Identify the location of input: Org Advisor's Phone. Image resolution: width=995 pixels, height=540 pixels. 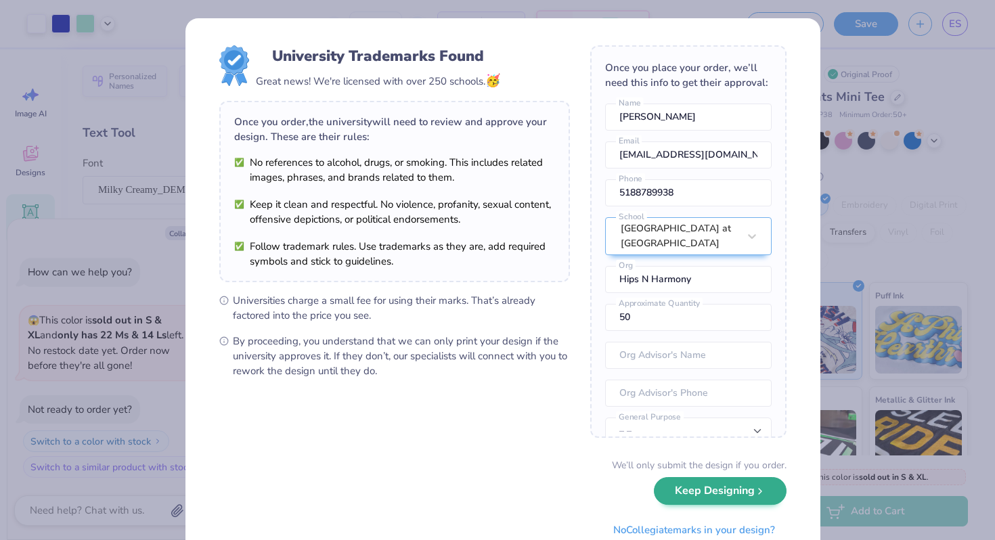
(688, 393).